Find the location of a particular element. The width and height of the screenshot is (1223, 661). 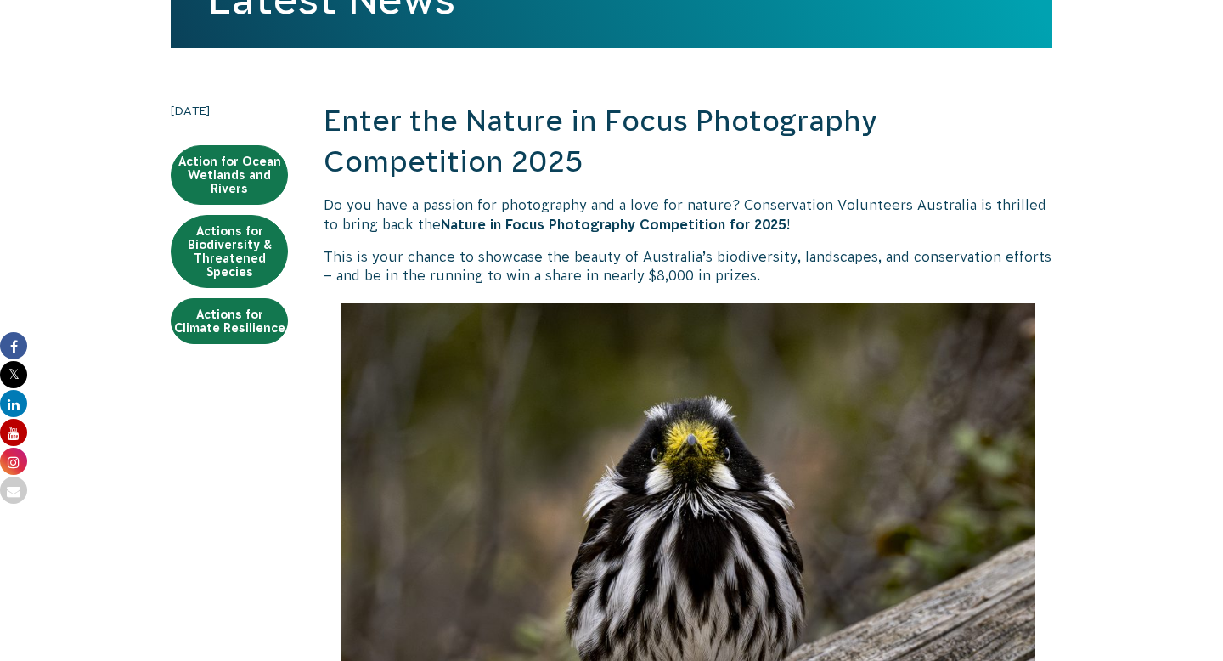

h2: Enter the Nature in Focus Photography Competition 2025 is located at coordinates (688, 141).